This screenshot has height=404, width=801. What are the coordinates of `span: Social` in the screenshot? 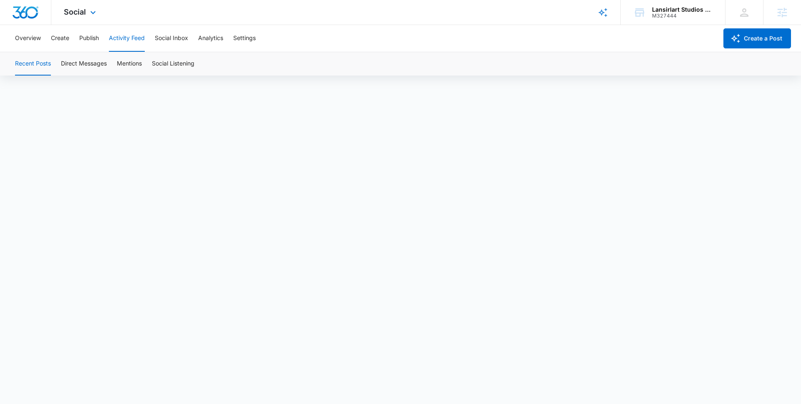 It's located at (75, 12).